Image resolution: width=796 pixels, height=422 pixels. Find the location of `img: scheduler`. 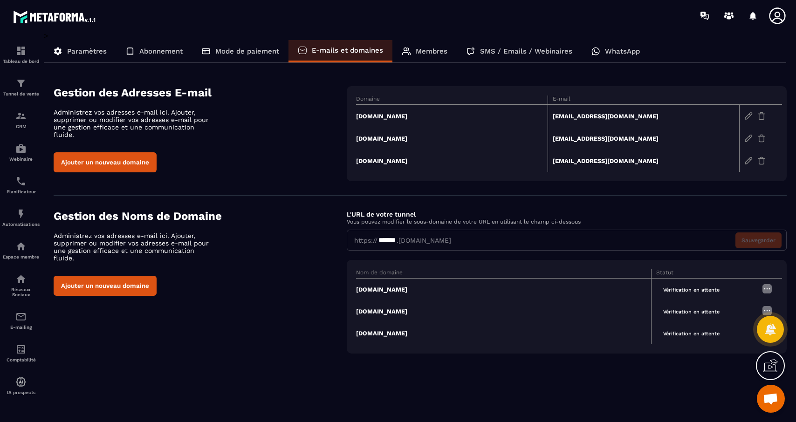

img: scheduler is located at coordinates (21, 181).